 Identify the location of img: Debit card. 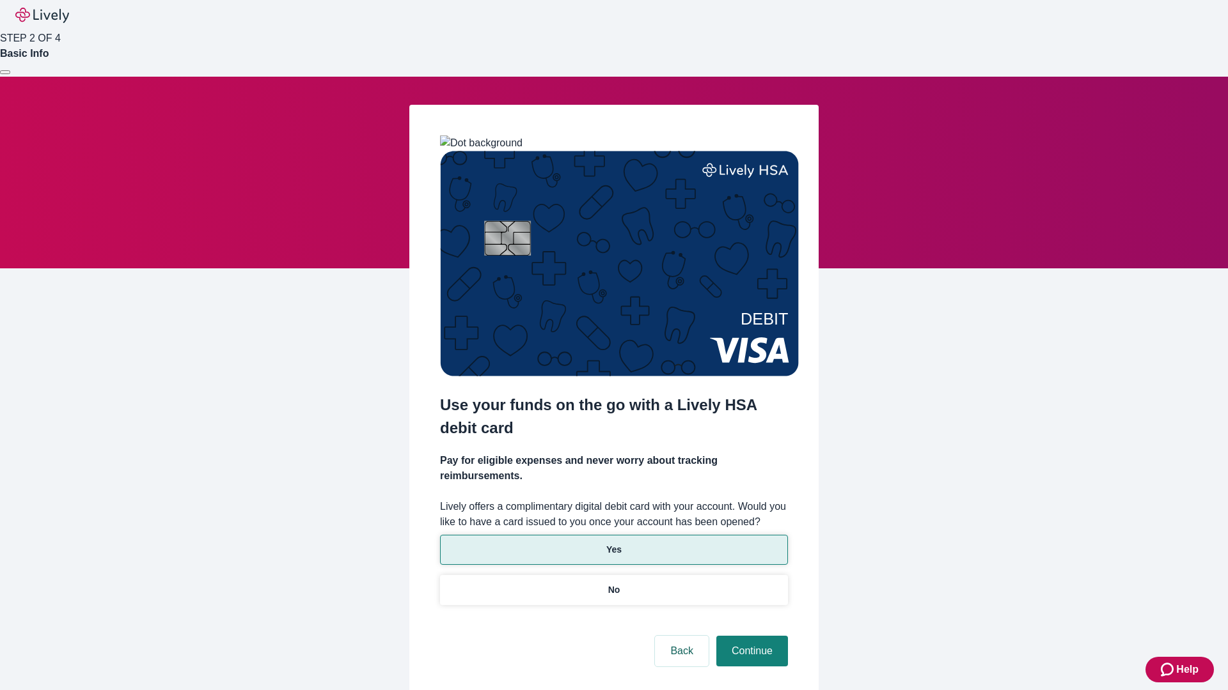
(619, 263).